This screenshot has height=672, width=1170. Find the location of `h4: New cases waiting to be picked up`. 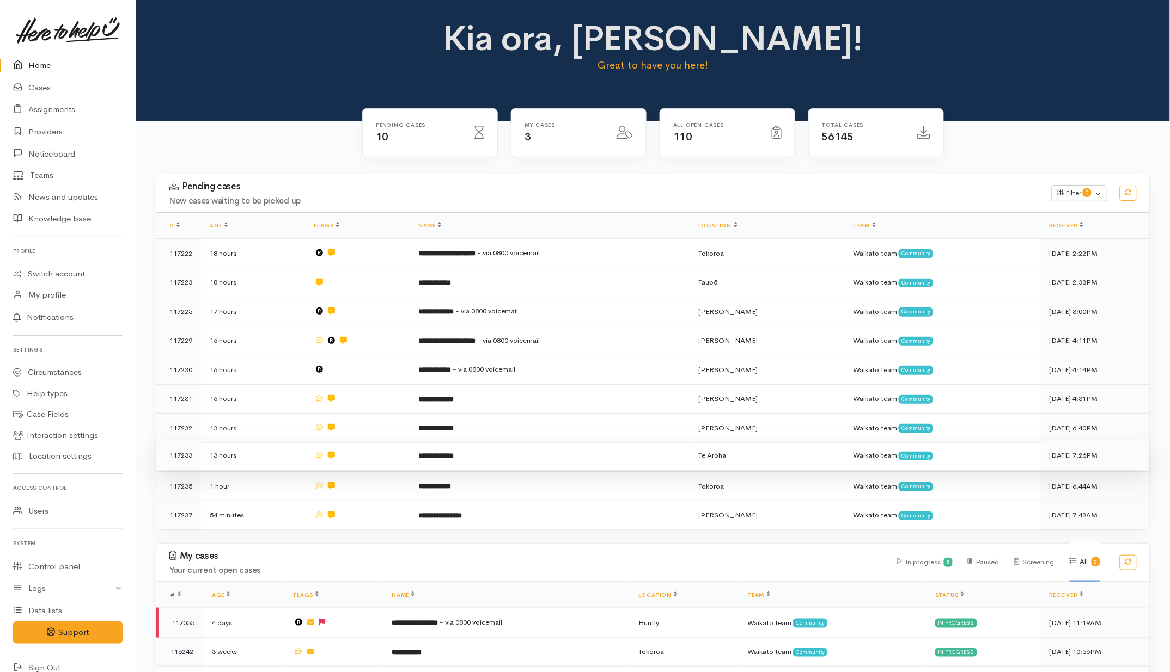

h4: New cases waiting to be picked up is located at coordinates (604, 201).